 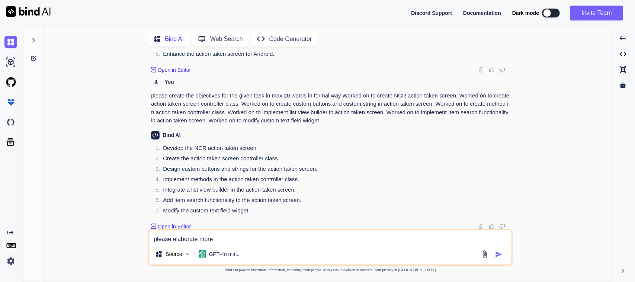 What do you see at coordinates (11, 42) in the screenshot?
I see `img: chat` at bounding box center [11, 42].